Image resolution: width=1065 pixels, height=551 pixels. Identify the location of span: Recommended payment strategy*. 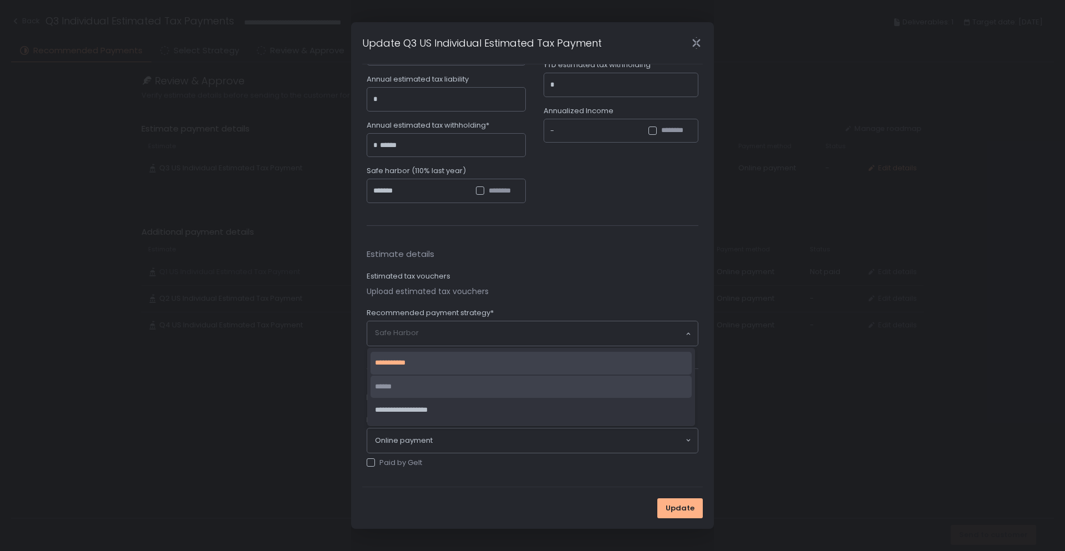
(430, 313).